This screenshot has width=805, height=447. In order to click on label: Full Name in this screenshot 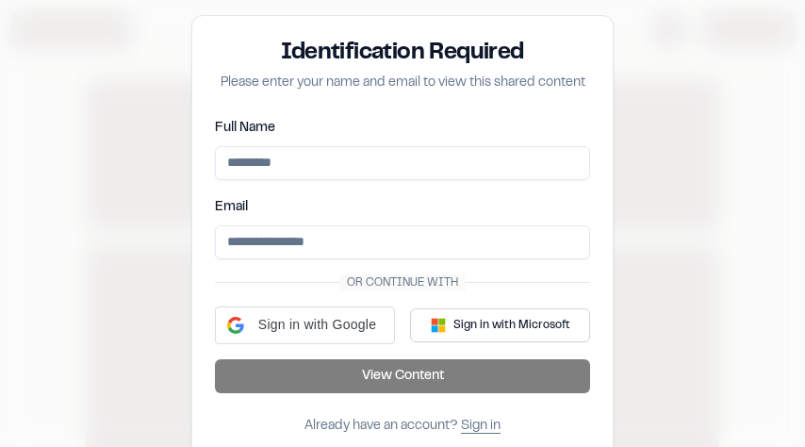, I will do `click(245, 128)`.